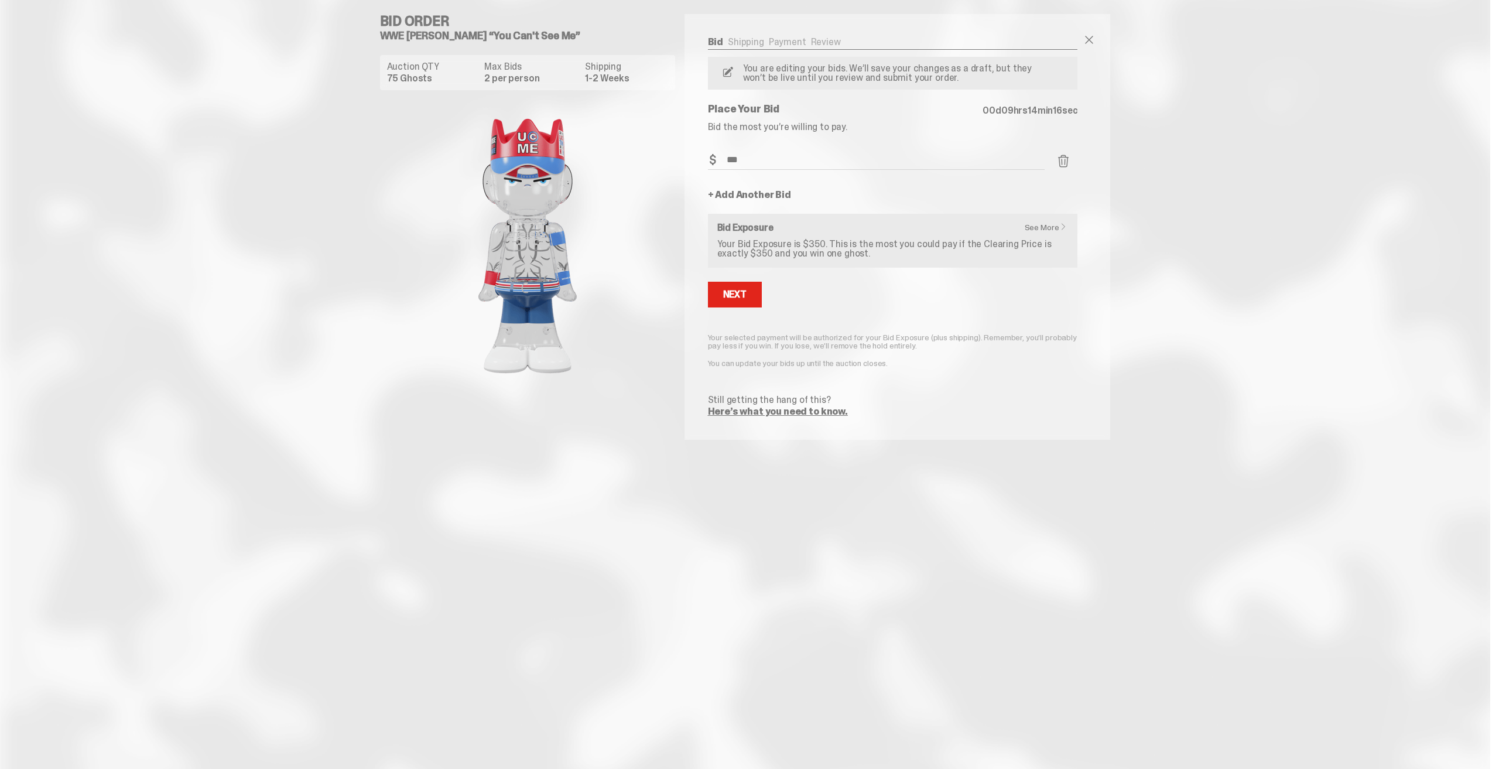 The height and width of the screenshot is (769, 1499). Describe the element at coordinates (432, 67) in the screenshot. I see `dt: Auction QTY` at that location.